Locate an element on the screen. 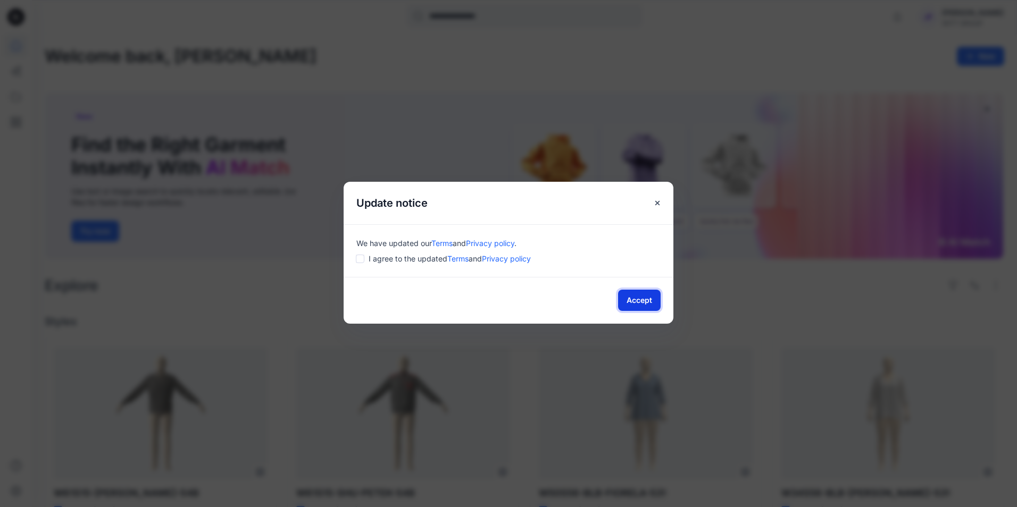  span: I agree to the updated is located at coordinates (449, 258).